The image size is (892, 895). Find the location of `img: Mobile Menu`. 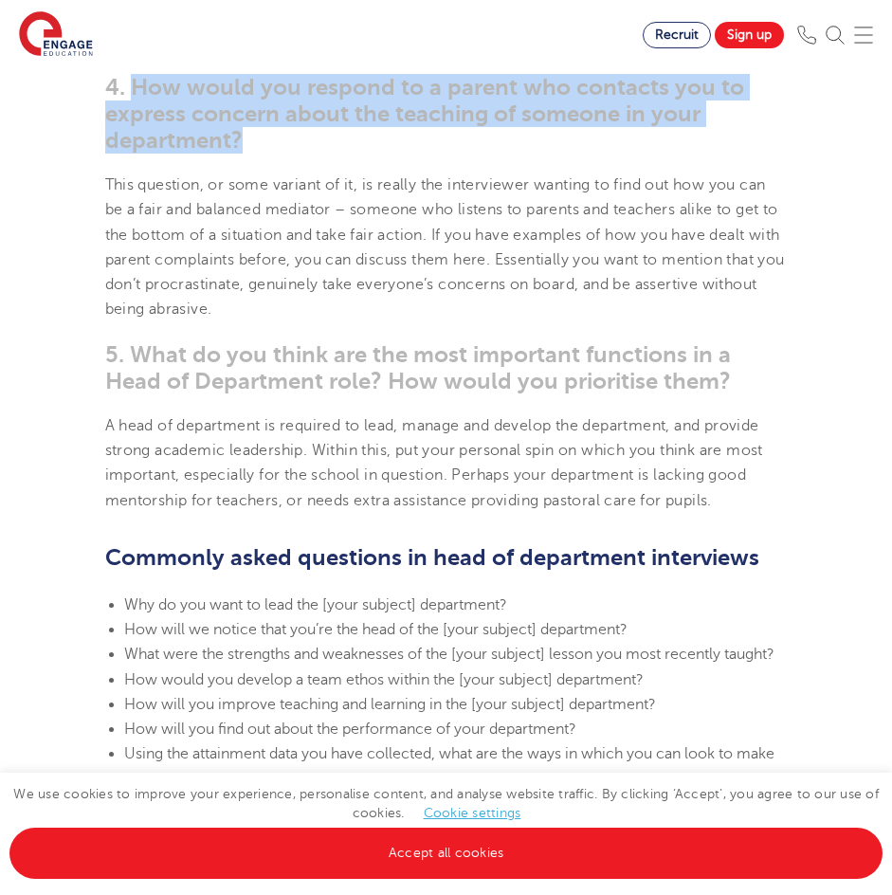

img: Mobile Menu is located at coordinates (864, 35).